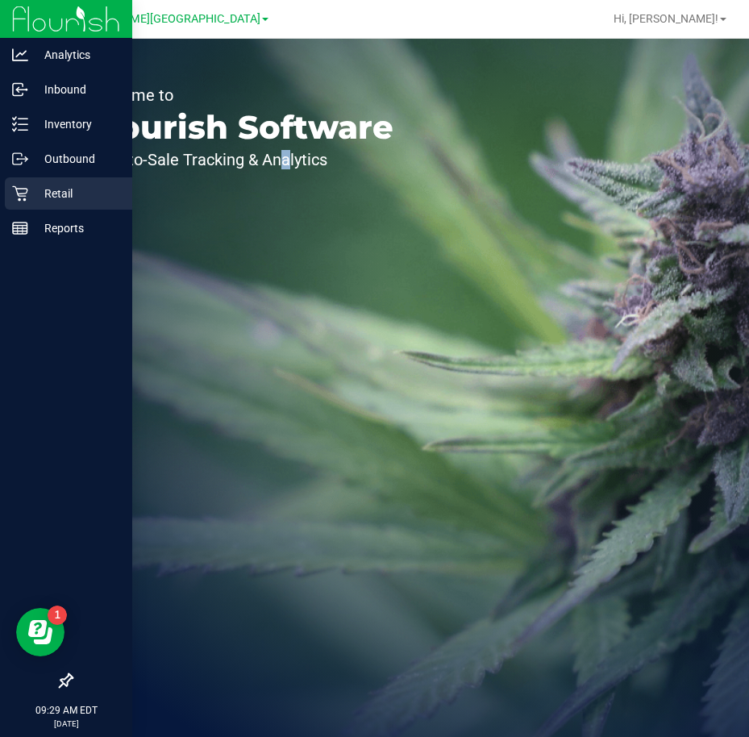 The width and height of the screenshot is (749, 737). I want to click on span: 1, so click(10, 9).